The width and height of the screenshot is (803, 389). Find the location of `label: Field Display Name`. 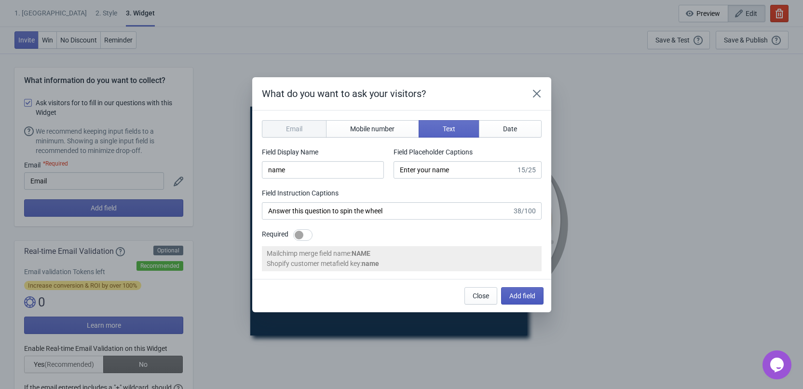

label: Field Display Name is located at coordinates (290, 152).